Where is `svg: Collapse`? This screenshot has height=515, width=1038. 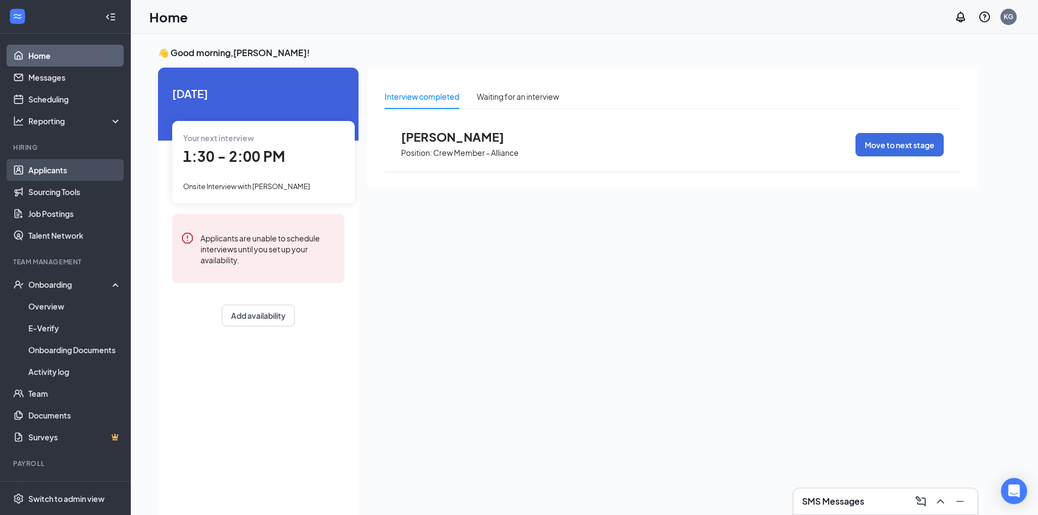
svg: Collapse is located at coordinates (111, 17).